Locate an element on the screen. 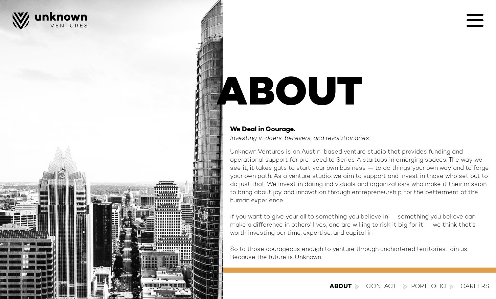  div: Careers is located at coordinates (475, 287).